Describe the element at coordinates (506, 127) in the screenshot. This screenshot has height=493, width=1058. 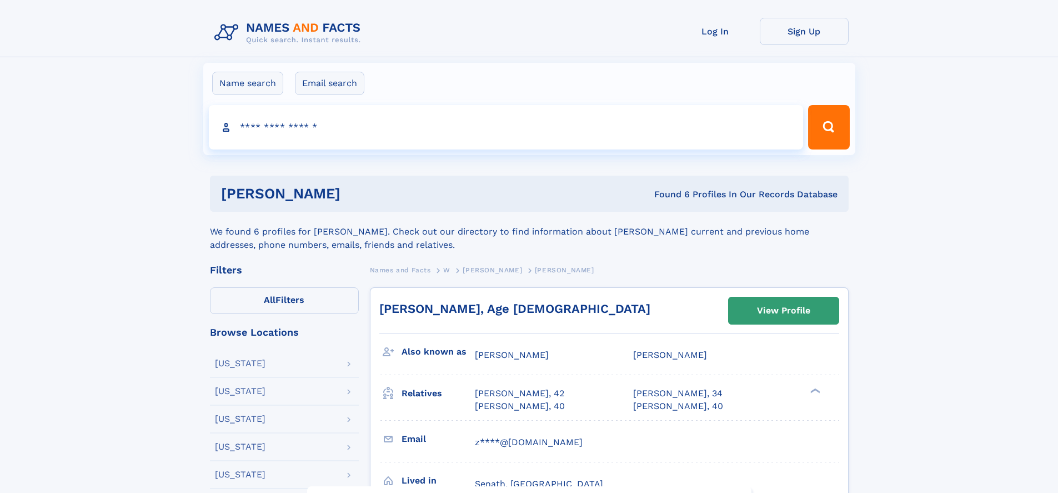
I see `input: search input` at that location.